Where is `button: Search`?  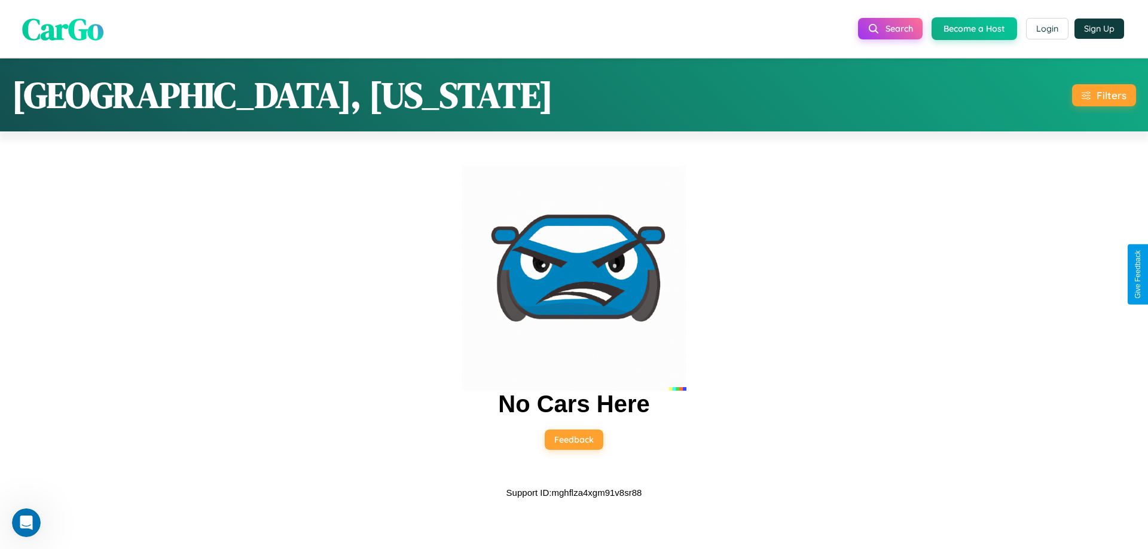 button: Search is located at coordinates (890, 29).